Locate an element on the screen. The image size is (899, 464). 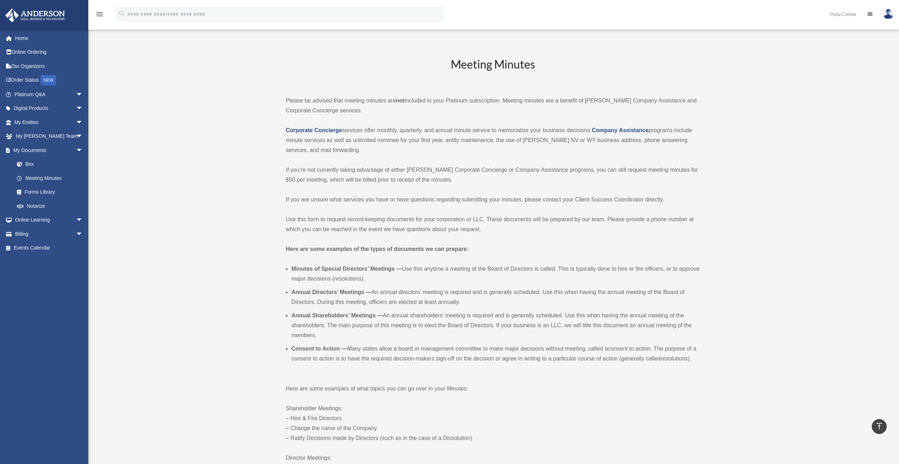
i: menu is located at coordinates (100, 14).